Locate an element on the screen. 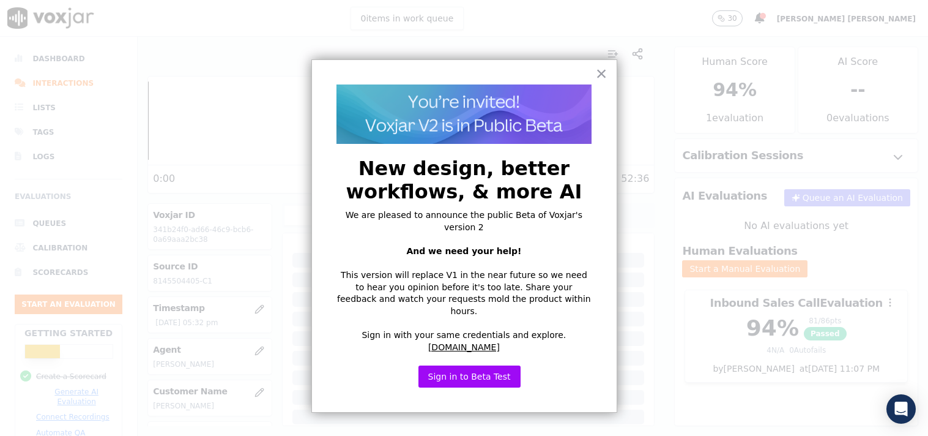  strong: And we need your help! is located at coordinates (464, 251).